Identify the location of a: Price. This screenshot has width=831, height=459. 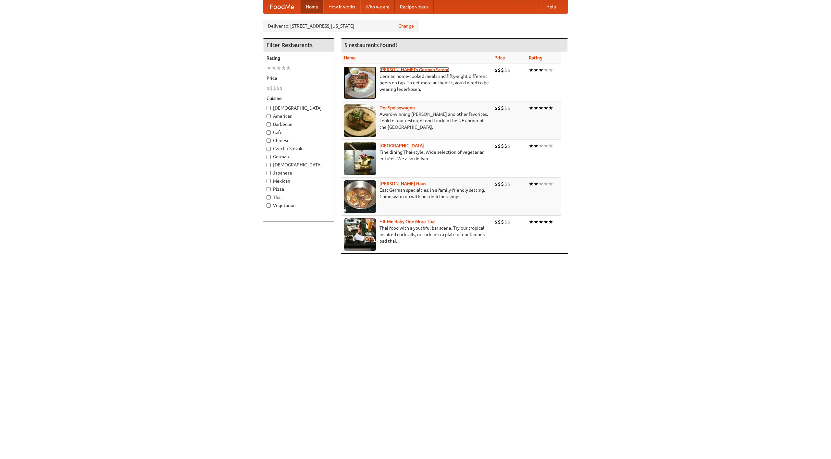
(500, 58).